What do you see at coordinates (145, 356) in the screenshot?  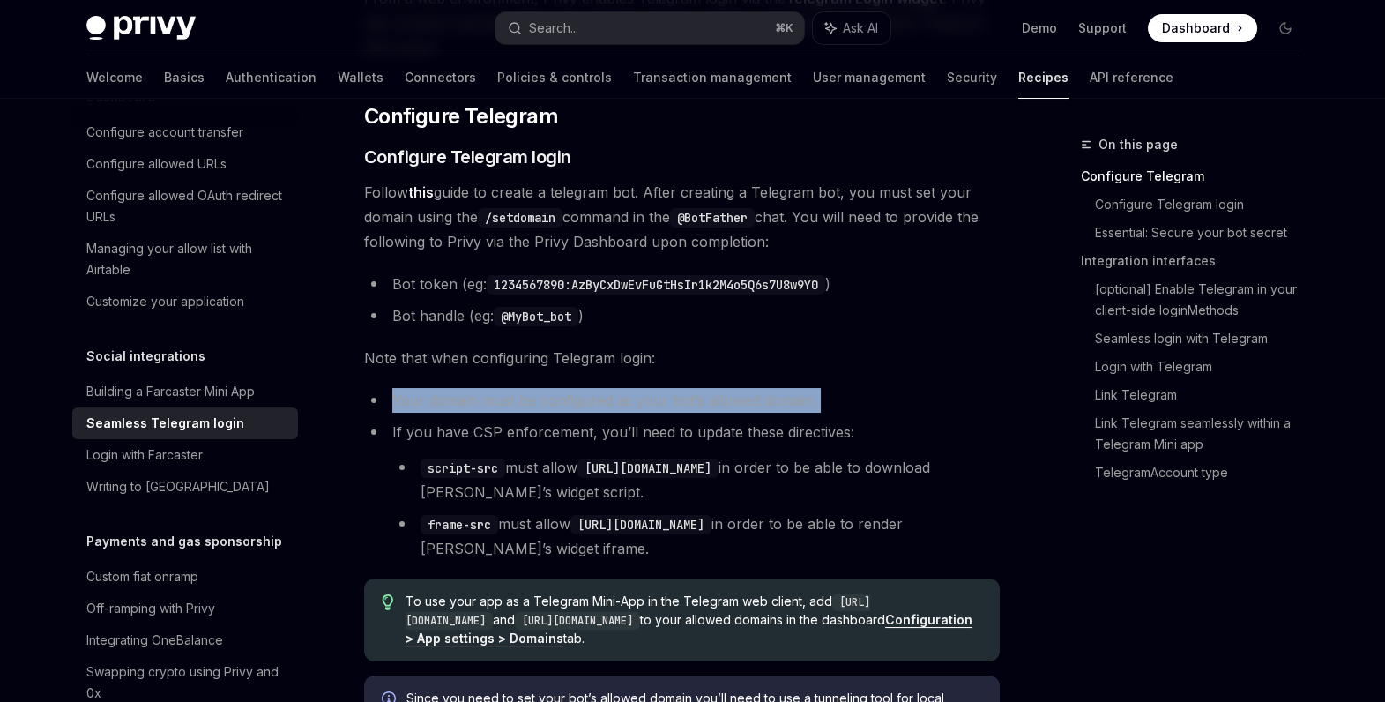 I see `h5: Social integrations` at bounding box center [145, 356].